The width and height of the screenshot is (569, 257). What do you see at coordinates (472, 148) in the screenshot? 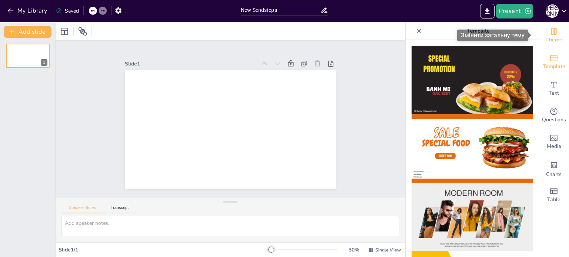
I see `img: thumb-2.png` at bounding box center [472, 148].